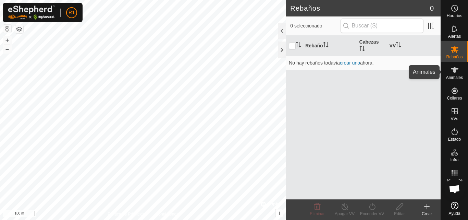 Image resolution: width=468 pixels, height=220 pixels. Describe the element at coordinates (279, 213) in the screenshot. I see `button: i` at that location.